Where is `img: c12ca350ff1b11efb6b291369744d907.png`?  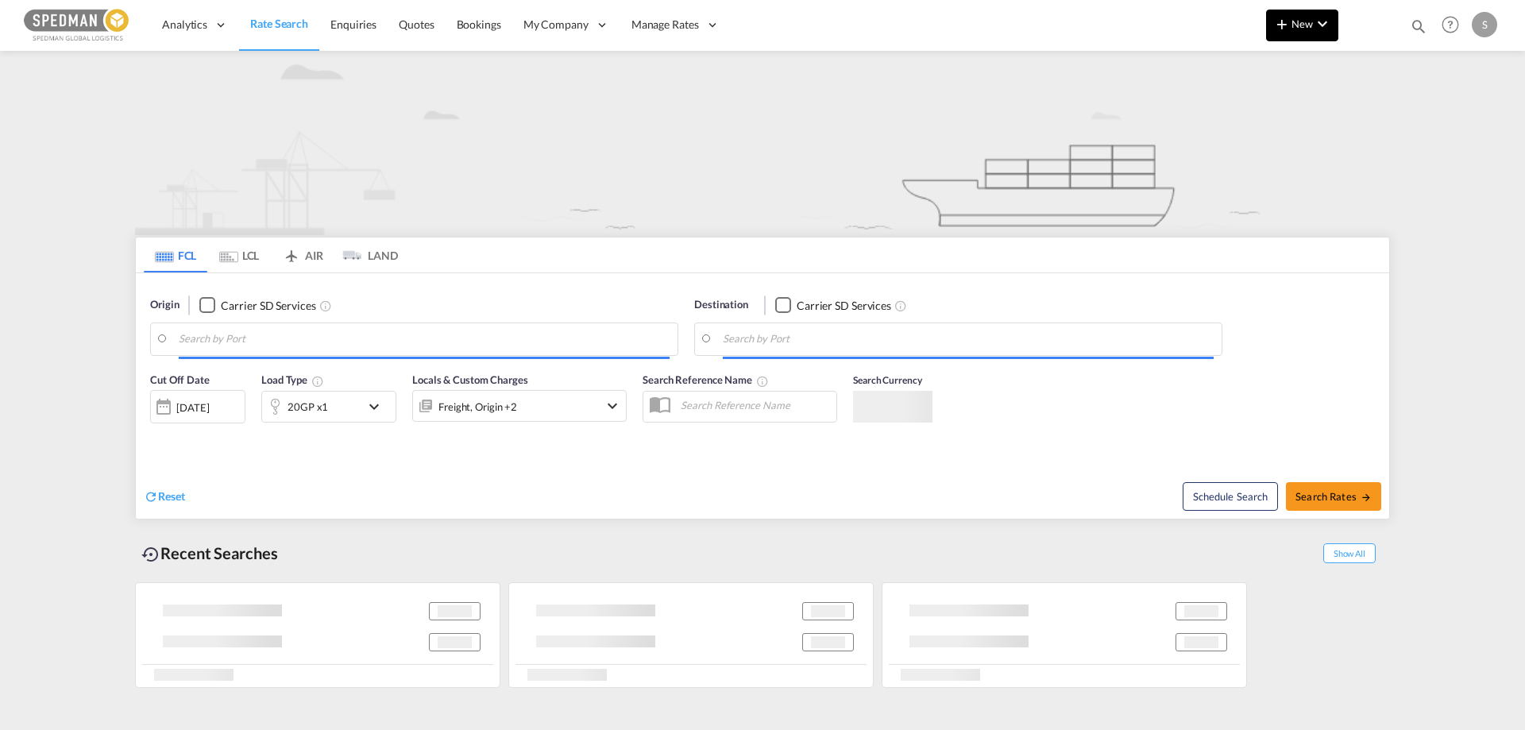 img: c12ca350ff1b11efb6b291369744d907.png is located at coordinates (77, 25).